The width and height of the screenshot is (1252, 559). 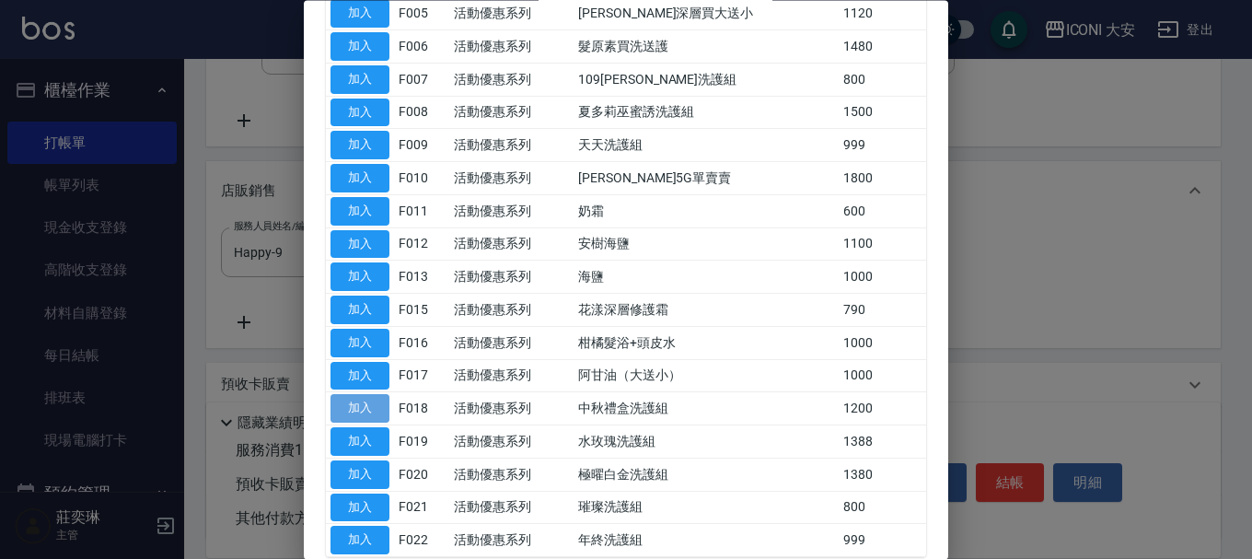 What do you see at coordinates (422, 442) in the screenshot?
I see `td: F019` at bounding box center [422, 442].